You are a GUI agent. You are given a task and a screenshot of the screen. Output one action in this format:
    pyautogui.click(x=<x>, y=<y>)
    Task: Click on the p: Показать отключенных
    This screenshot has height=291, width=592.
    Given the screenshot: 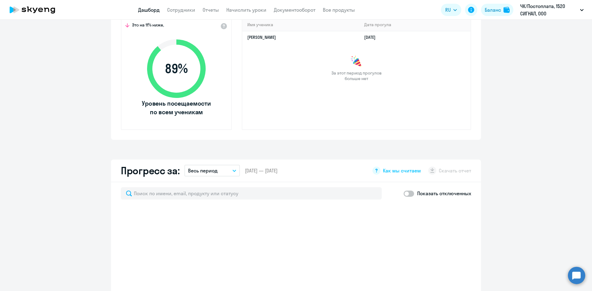 What is the action you would take?
    pyautogui.click(x=444, y=194)
    